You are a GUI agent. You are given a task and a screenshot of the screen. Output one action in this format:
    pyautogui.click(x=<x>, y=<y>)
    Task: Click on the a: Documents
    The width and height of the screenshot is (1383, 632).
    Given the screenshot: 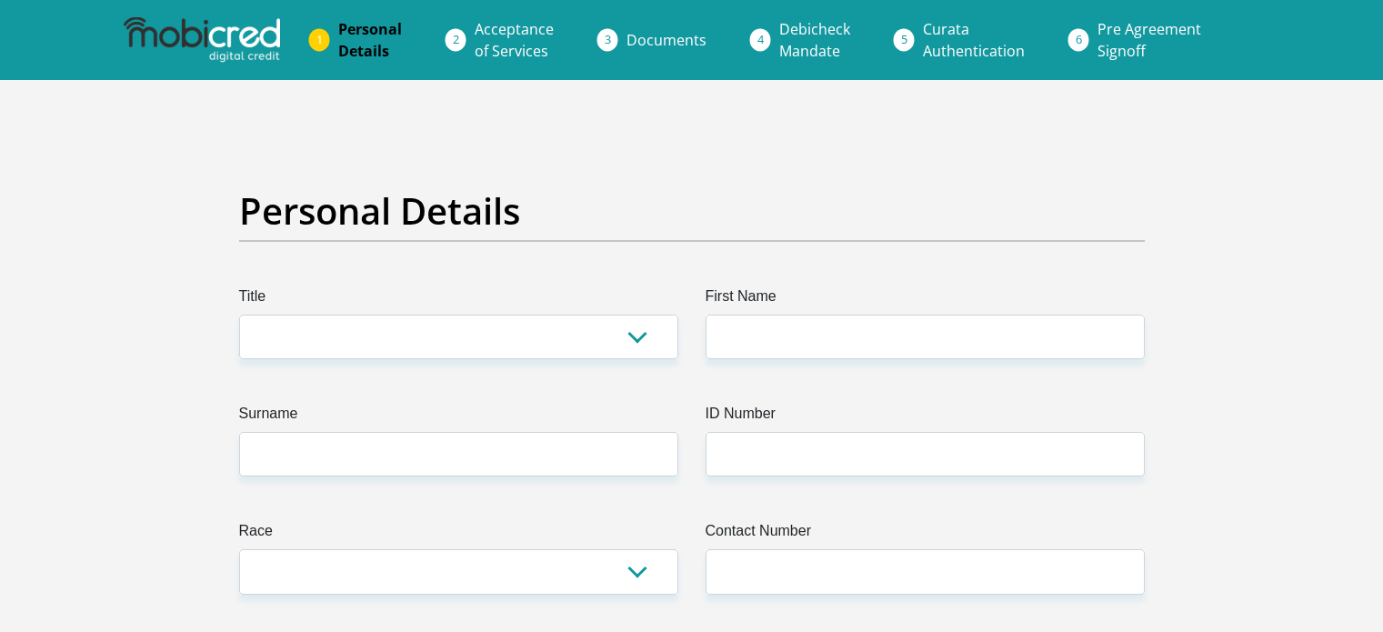 What is the action you would take?
    pyautogui.click(x=667, y=40)
    